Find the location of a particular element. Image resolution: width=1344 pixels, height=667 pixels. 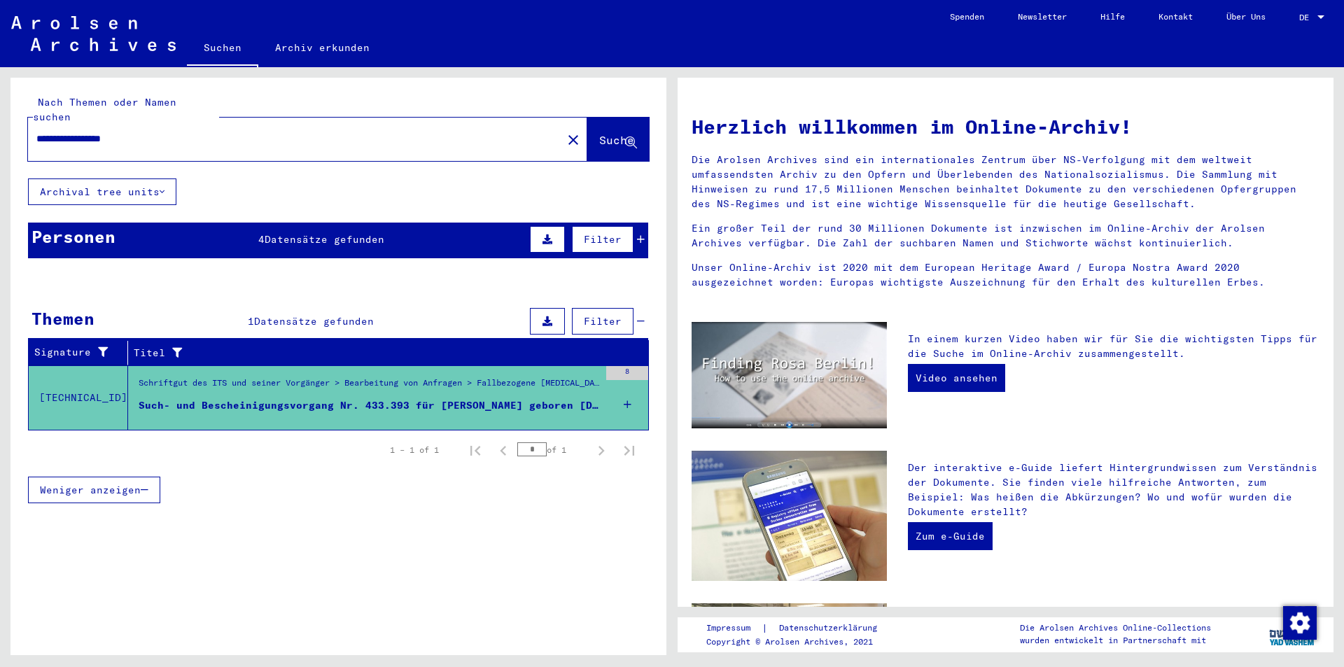

button: Suche is located at coordinates (618, 139).